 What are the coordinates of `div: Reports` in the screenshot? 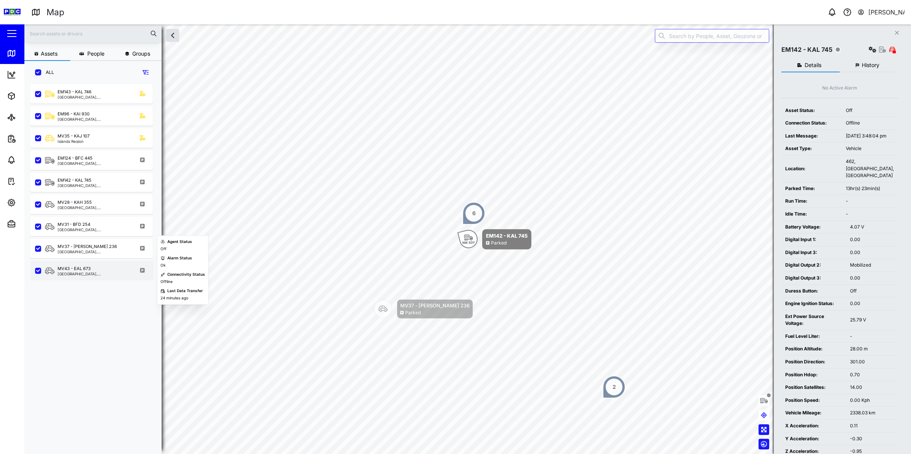 It's located at (33, 139).